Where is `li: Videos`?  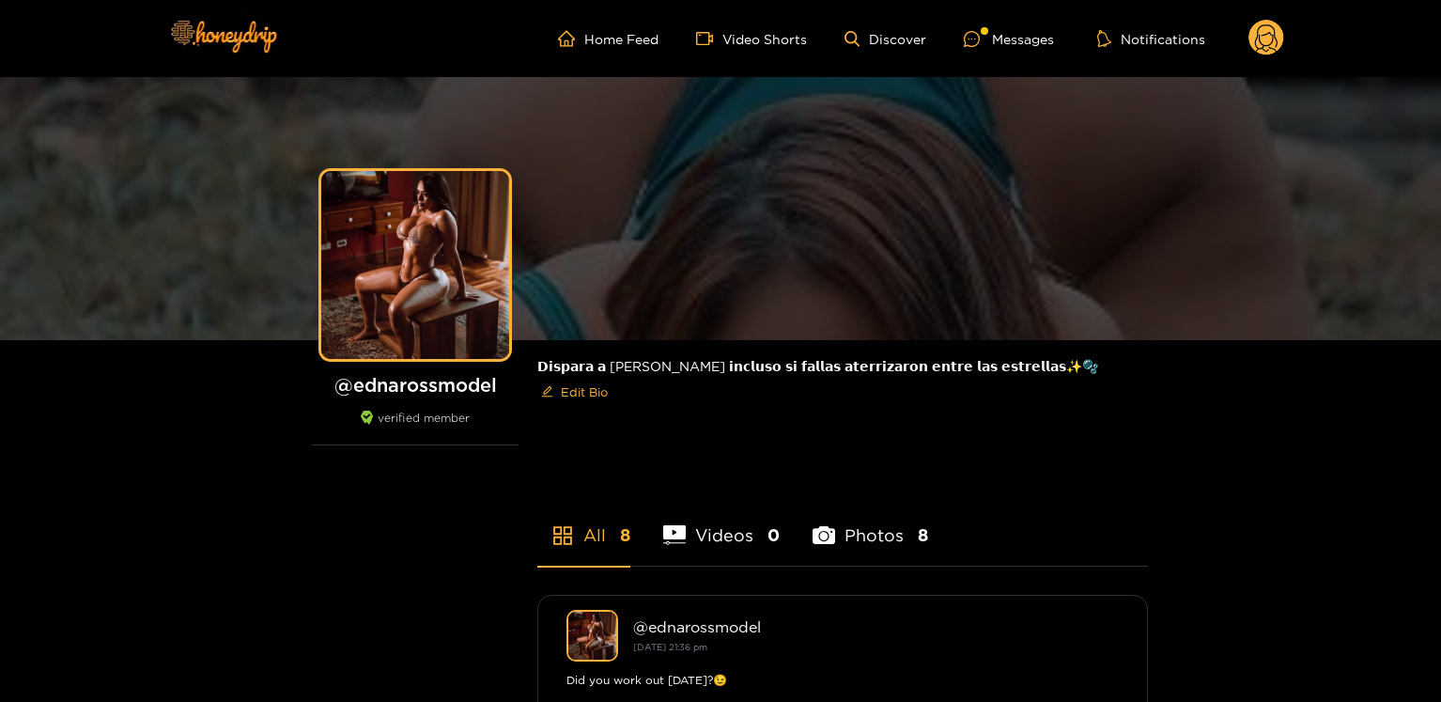 li: Videos is located at coordinates (721, 523).